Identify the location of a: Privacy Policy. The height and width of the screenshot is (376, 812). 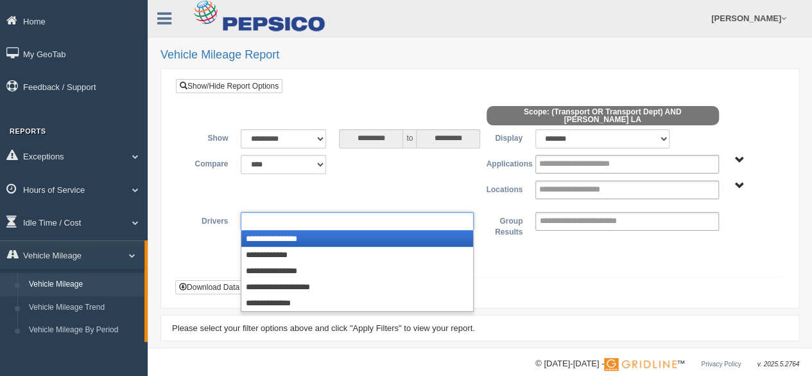
(721, 363).